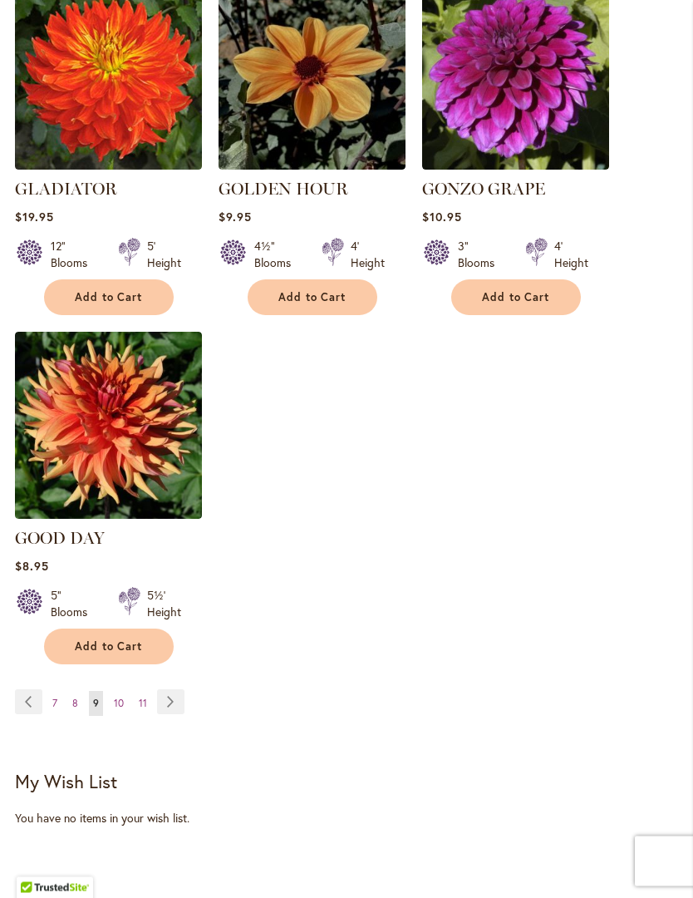 Image resolution: width=693 pixels, height=898 pixels. What do you see at coordinates (55, 703) in the screenshot?
I see `span: 7` at bounding box center [55, 703].